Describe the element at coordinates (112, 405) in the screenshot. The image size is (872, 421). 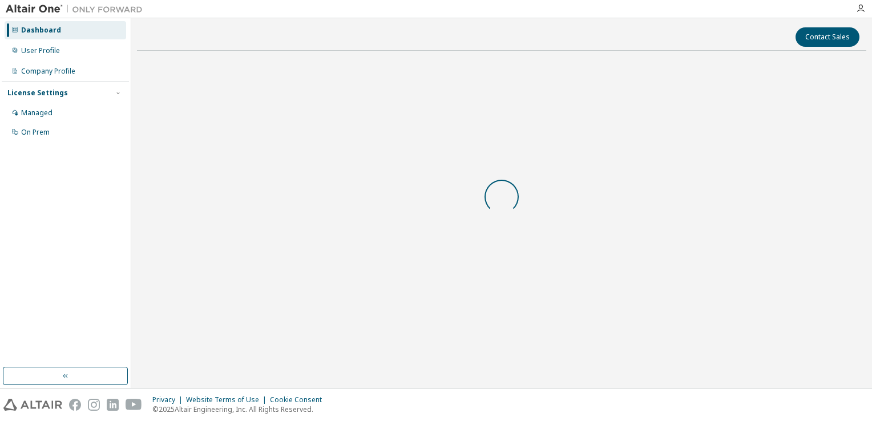
I see `img: linkedin.svg` at that location.